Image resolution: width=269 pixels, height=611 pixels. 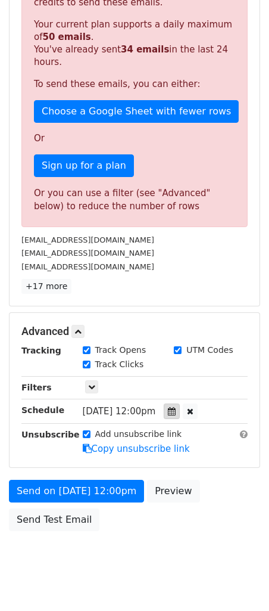 I want to click on p: Your current plan supports a daily maximum of . You've already sent in the last 24 hours., so click(x=135, y=43).